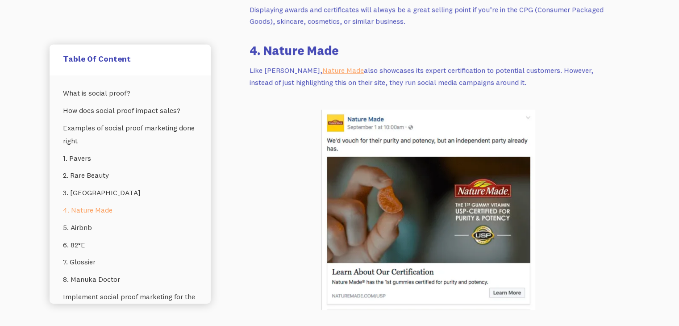 The height and width of the screenshot is (326, 679). I want to click on a: 8. Manuka Doctor, so click(130, 279).